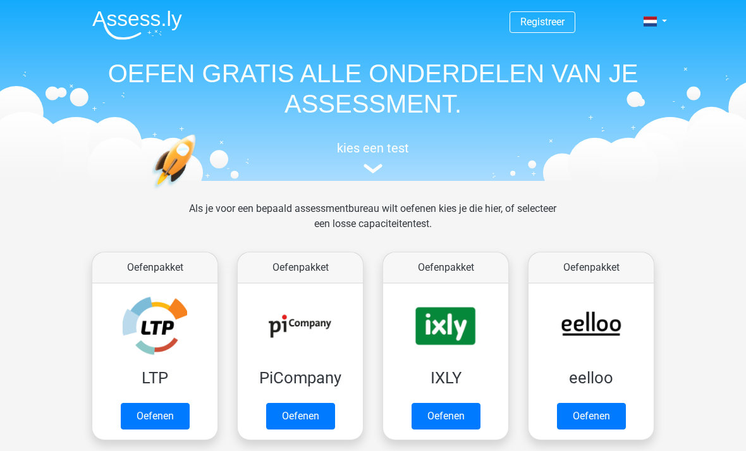 The height and width of the screenshot is (451, 746). What do you see at coordinates (372, 224) in the screenshot?
I see `div: Als je voor een bepaald assessmentbureau wilt oefenen kies je die hier, of selecteer een losse ca...` at bounding box center [372, 224].